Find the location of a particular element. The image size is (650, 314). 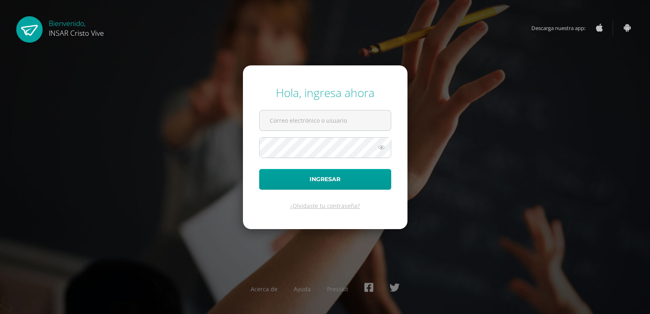

div: Bienvenido, is located at coordinates (76, 27).